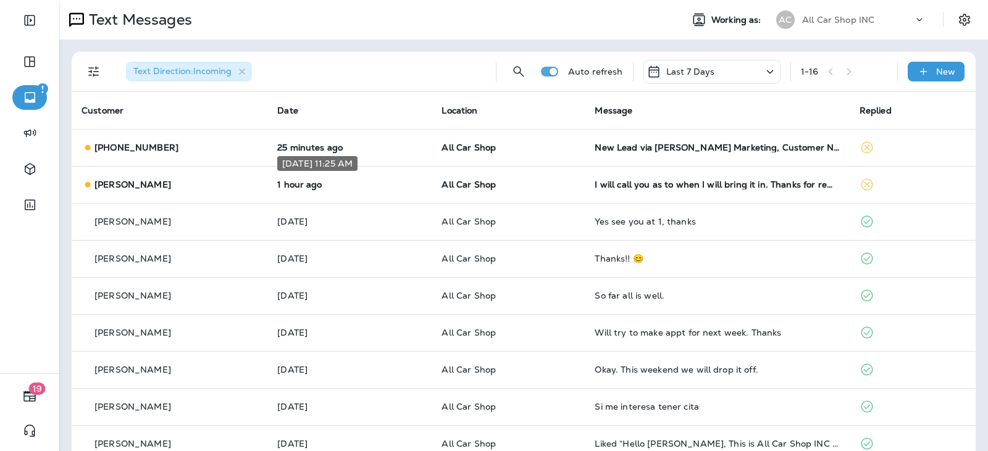 This screenshot has height=451, width=988. I want to click on div: AC, so click(785, 20).